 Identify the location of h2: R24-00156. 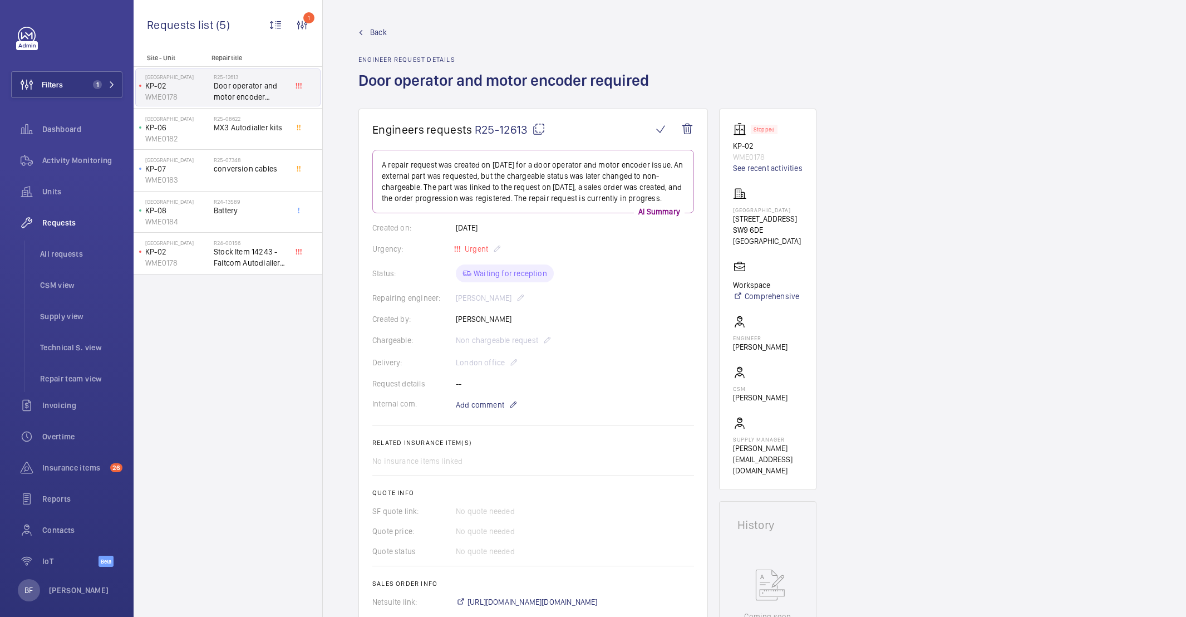
(250, 243).